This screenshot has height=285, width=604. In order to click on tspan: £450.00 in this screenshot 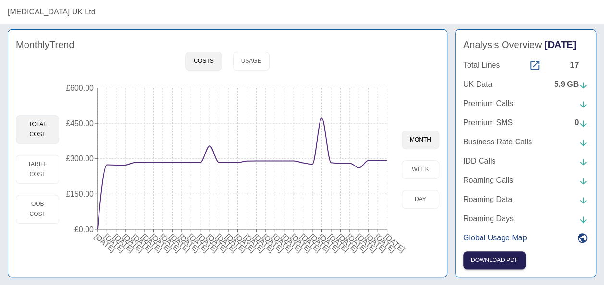, I will do `click(80, 123)`.